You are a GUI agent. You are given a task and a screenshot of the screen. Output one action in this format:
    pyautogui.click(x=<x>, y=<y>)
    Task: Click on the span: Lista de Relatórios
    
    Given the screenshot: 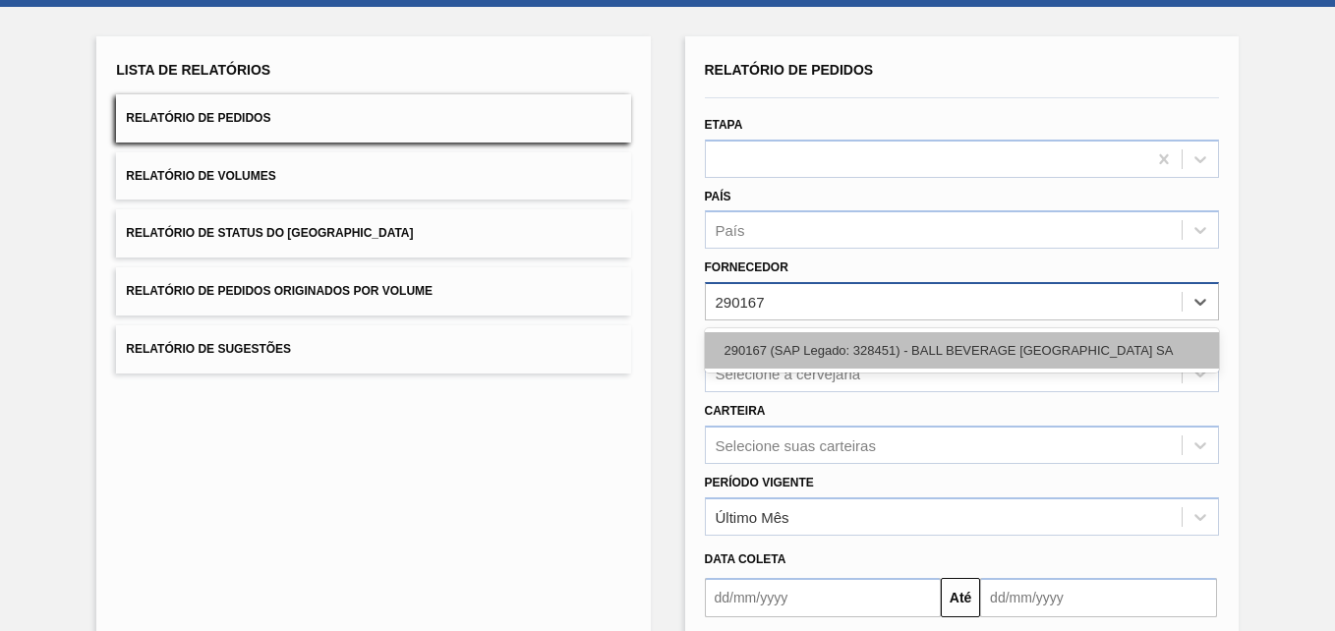 What is the action you would take?
    pyautogui.click(x=193, y=70)
    